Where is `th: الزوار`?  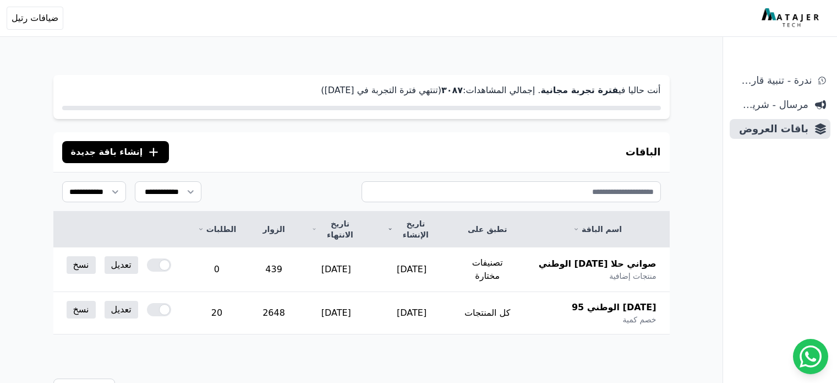 th: الزوار is located at coordinates (274, 229).